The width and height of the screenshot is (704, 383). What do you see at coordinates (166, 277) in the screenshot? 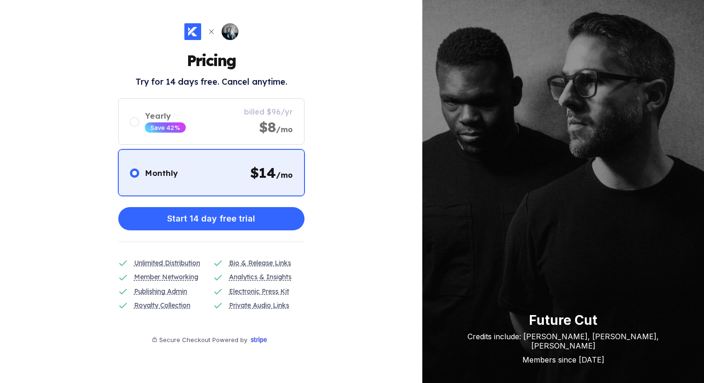
I see `div: Member Networking` at bounding box center [166, 277].